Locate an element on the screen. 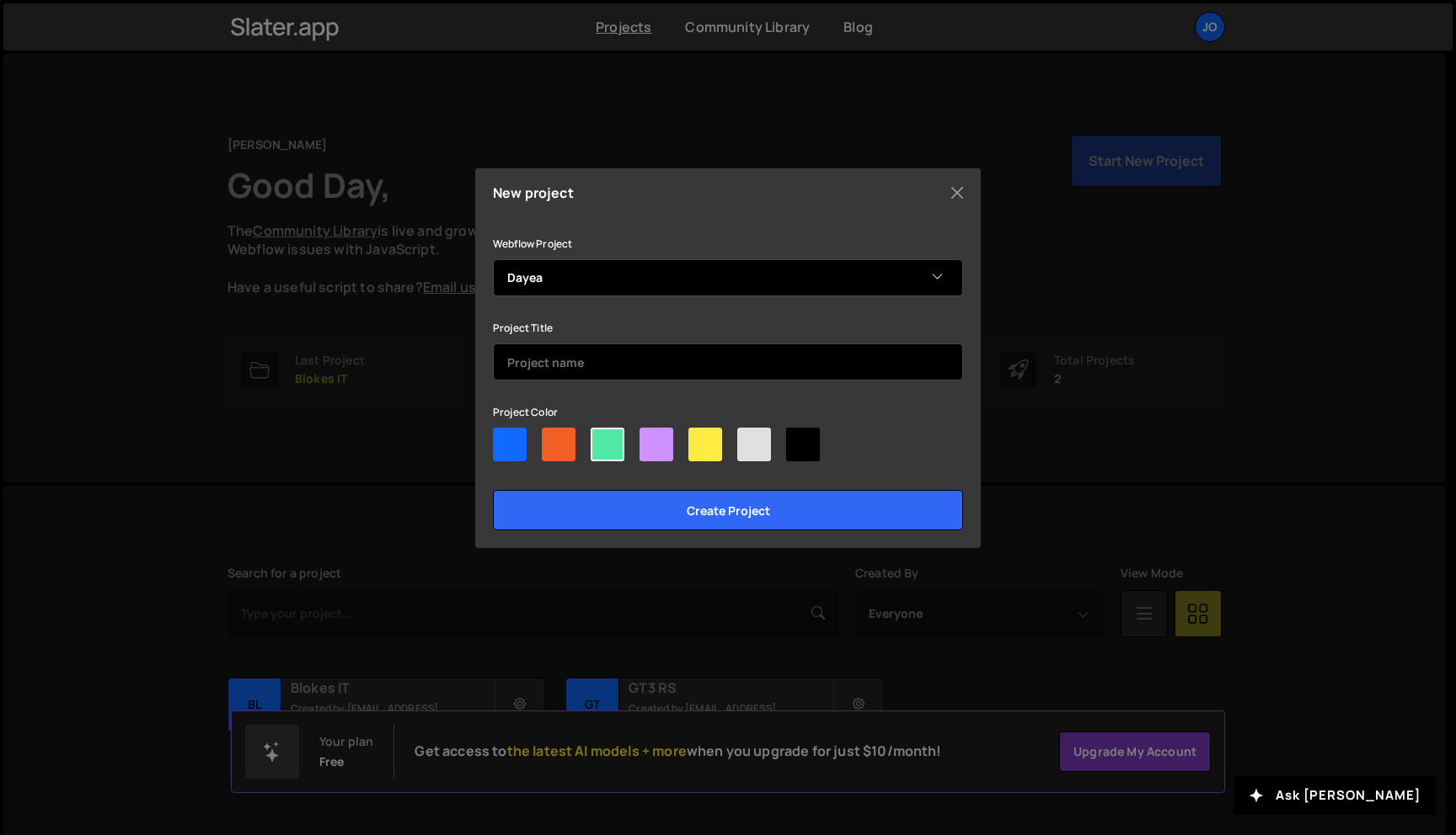 The height and width of the screenshot is (835, 1456). label: Webflow Project is located at coordinates (533, 244).